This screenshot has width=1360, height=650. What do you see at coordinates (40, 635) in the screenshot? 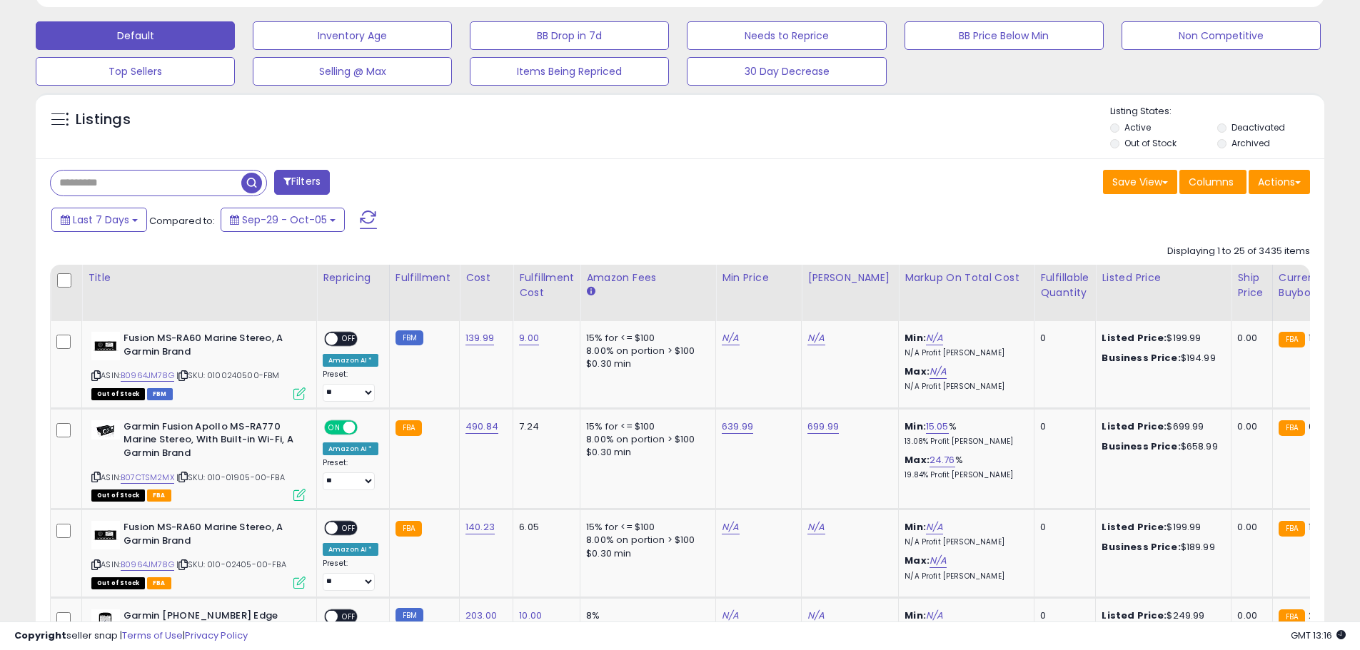
I see `strong: Copyright` at bounding box center [40, 635].